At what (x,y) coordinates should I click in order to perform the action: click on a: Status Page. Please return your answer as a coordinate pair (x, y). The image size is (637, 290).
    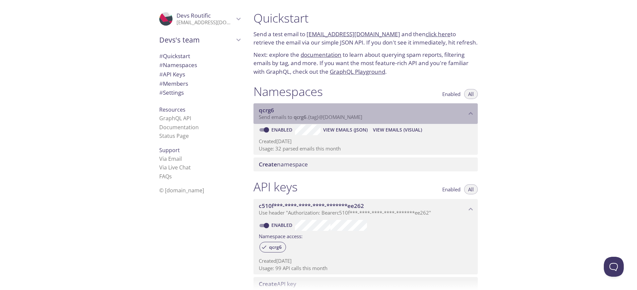
    Looking at the image, I should click on (174, 136).